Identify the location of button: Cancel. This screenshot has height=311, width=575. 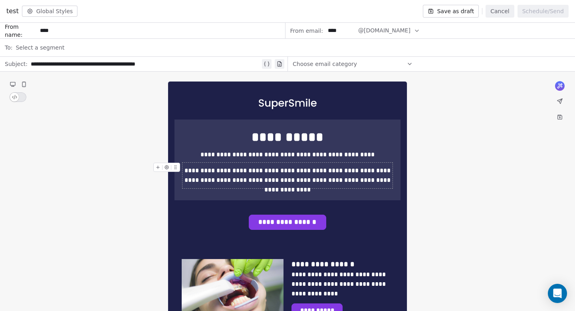
(500, 11).